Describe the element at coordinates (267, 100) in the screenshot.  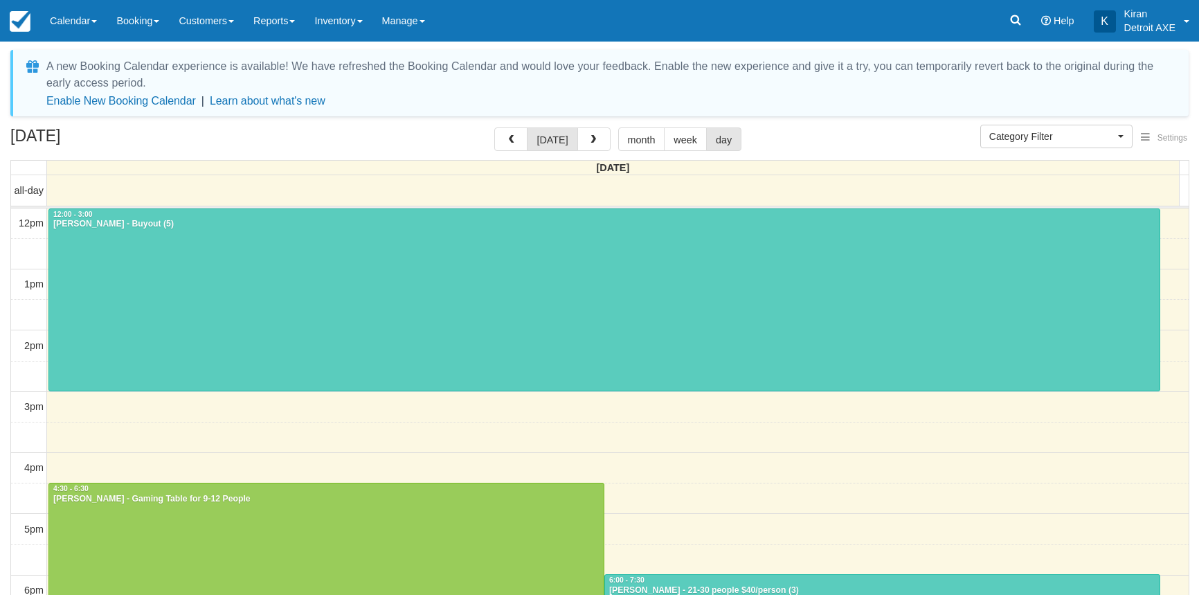
I see `a: Learn about what's new` at that location.